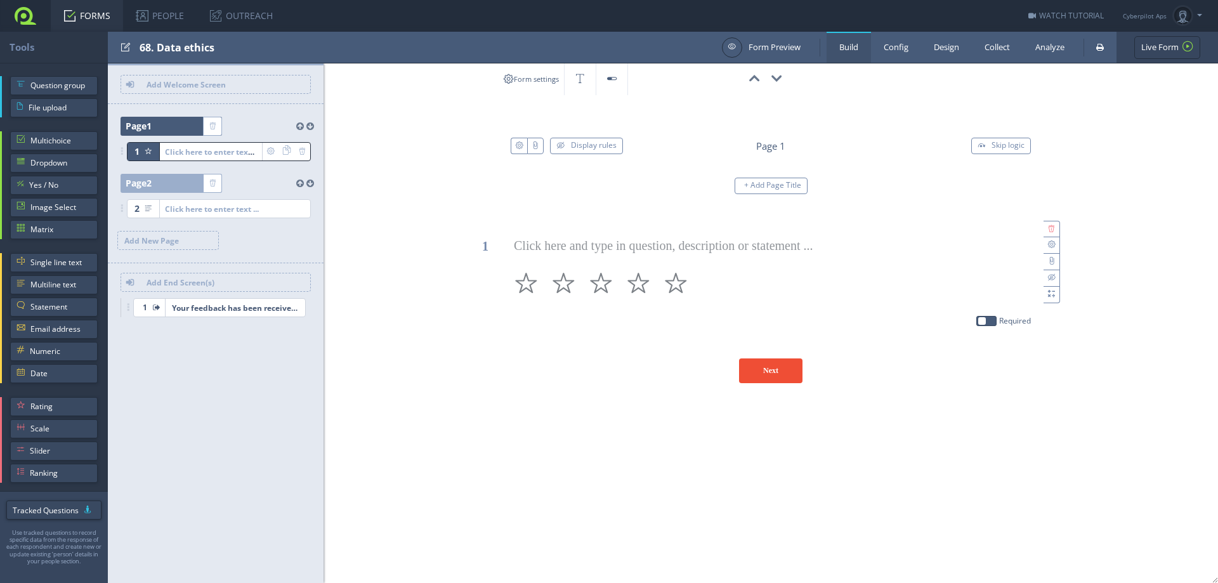 This screenshot has width=1218, height=583. What do you see at coordinates (1050, 47) in the screenshot?
I see `a: Analyze` at bounding box center [1050, 47].